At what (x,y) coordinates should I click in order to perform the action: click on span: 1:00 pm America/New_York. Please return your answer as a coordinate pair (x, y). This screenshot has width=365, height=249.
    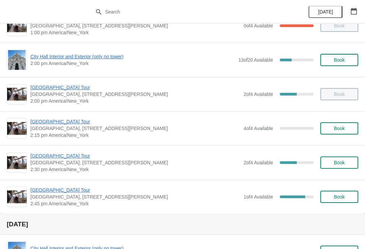
    Looking at the image, I should click on (135, 32).